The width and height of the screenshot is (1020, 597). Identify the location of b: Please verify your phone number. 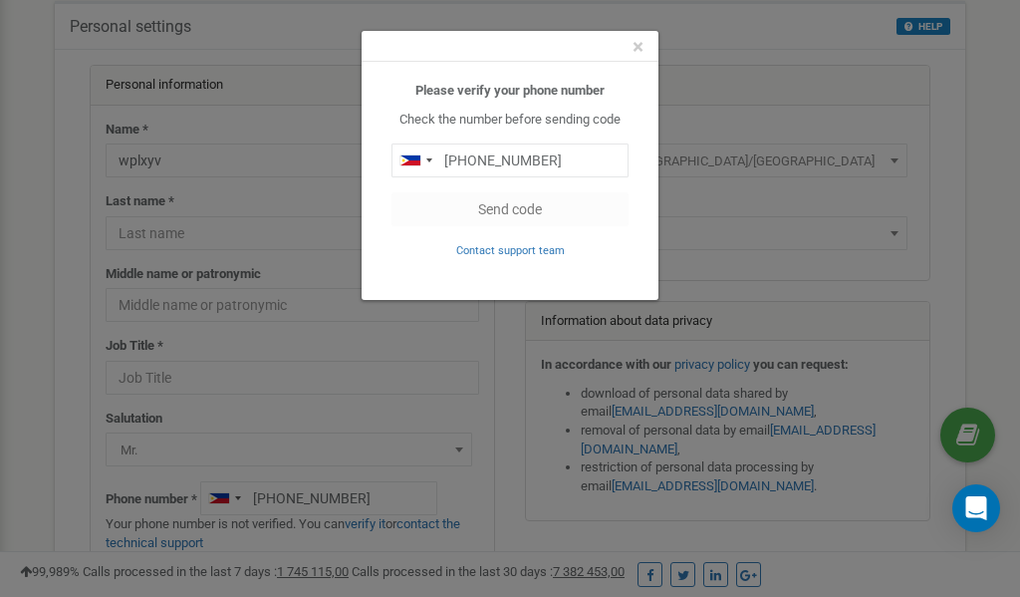
(510, 90).